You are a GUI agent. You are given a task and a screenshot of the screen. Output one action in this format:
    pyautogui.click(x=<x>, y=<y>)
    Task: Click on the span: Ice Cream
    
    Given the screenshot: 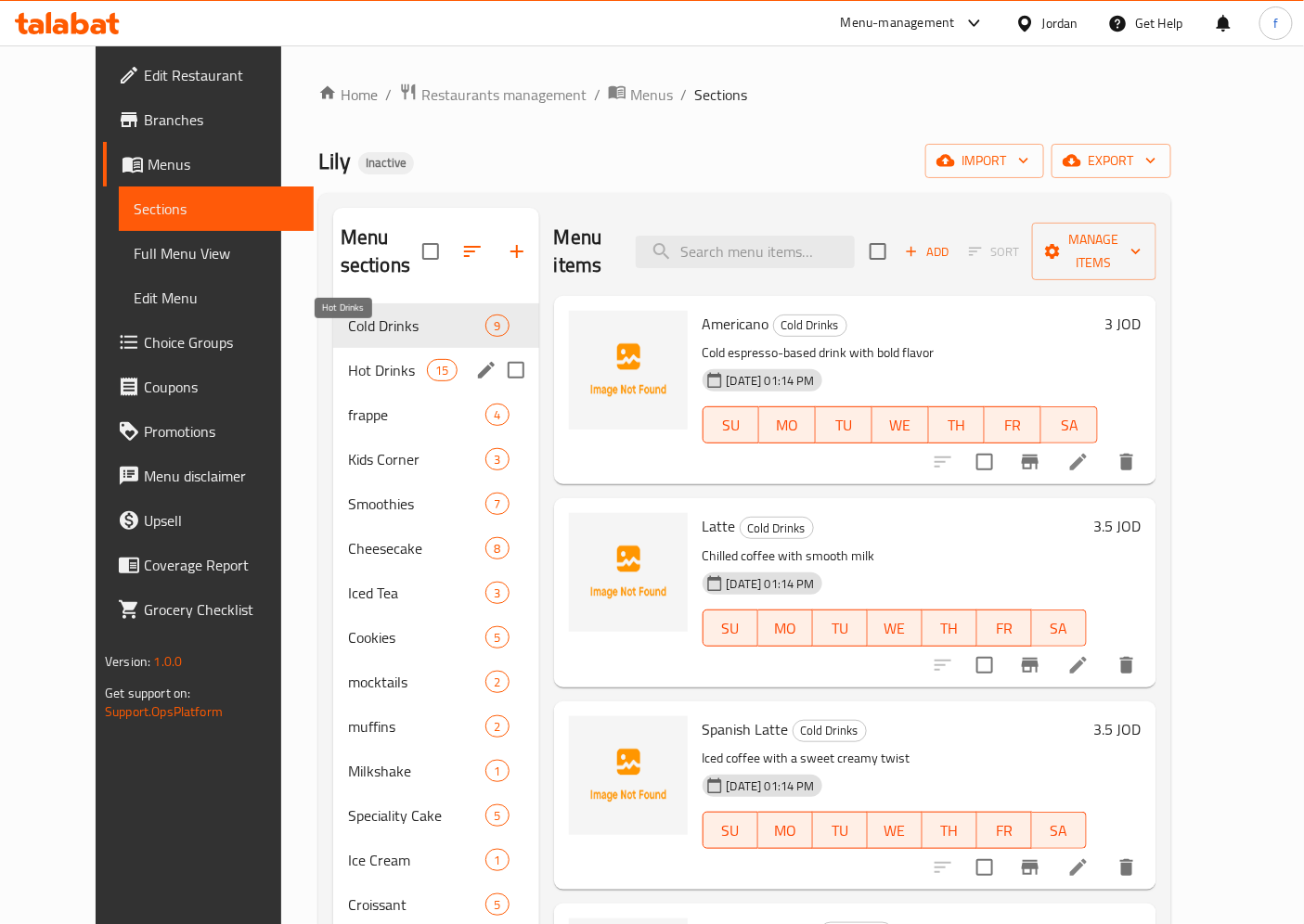 What is the action you would take?
    pyautogui.click(x=417, y=860)
    